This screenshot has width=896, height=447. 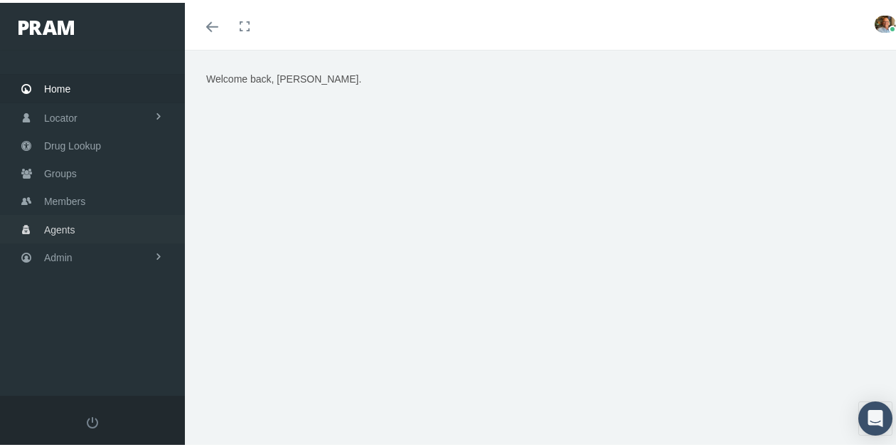 What do you see at coordinates (58, 255) in the screenshot?
I see `span: Admin` at bounding box center [58, 255].